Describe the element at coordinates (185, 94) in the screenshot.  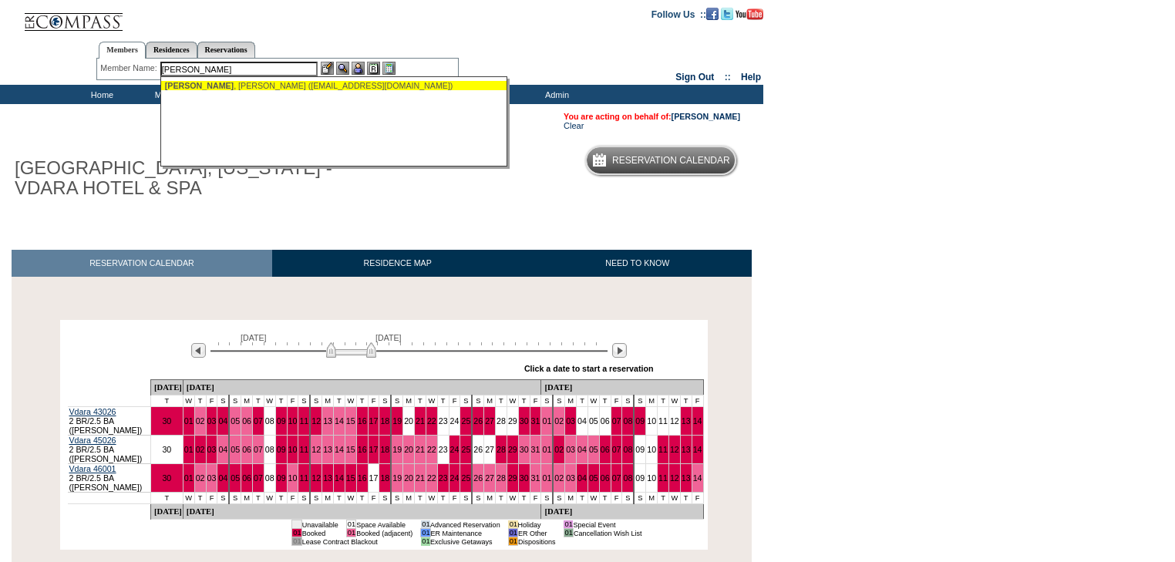
I see `td: My Memberships` at that location.